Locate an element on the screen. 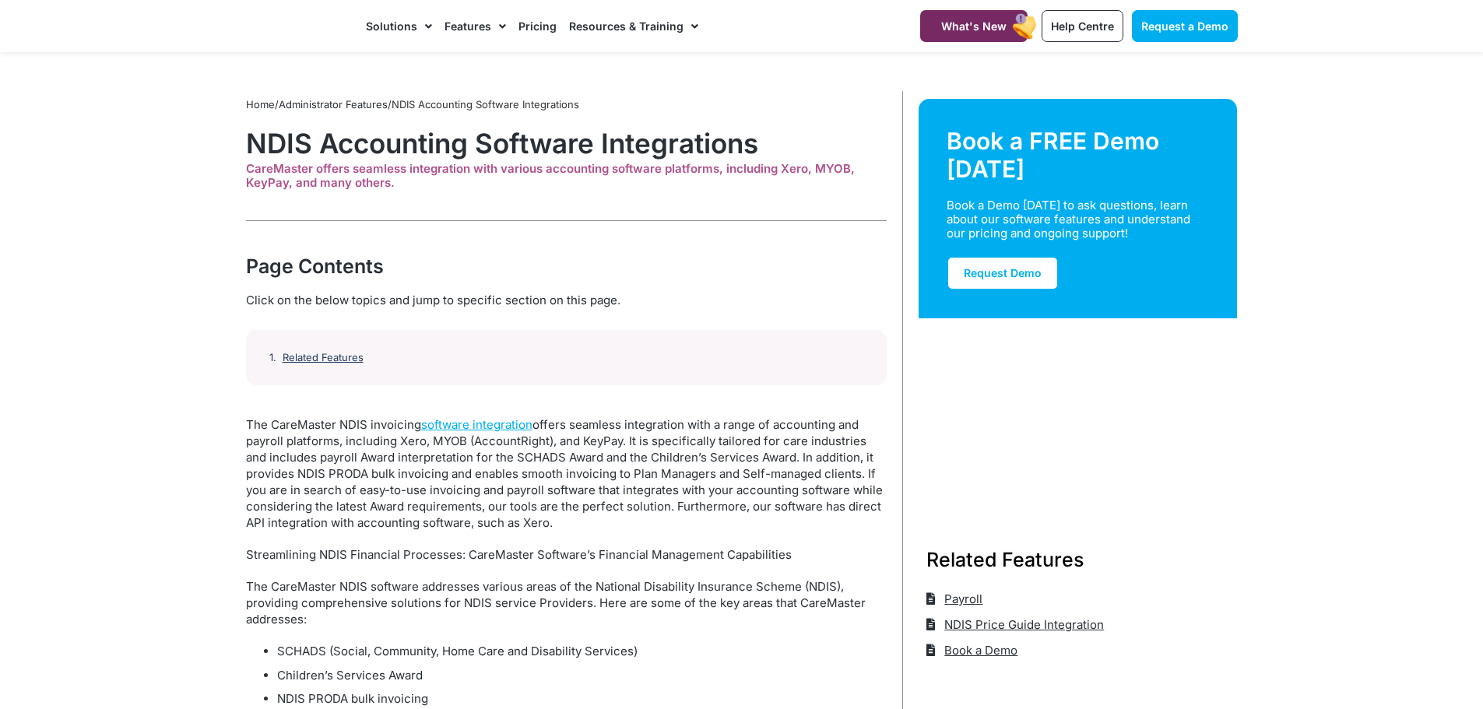 This screenshot has width=1483, height=709. a: Help Centre is located at coordinates (1082, 26).